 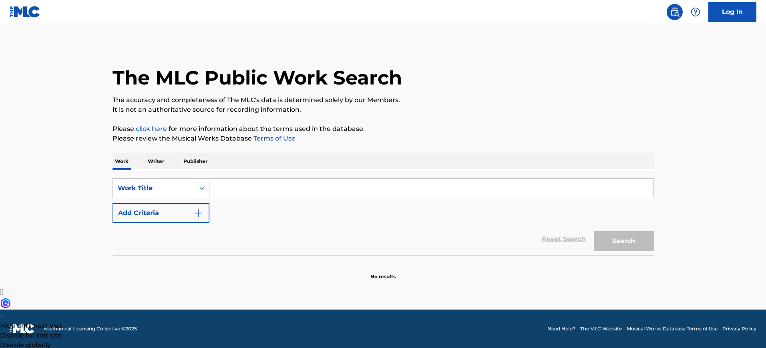 What do you see at coordinates (122, 161) in the screenshot?
I see `p: Work` at bounding box center [122, 161].